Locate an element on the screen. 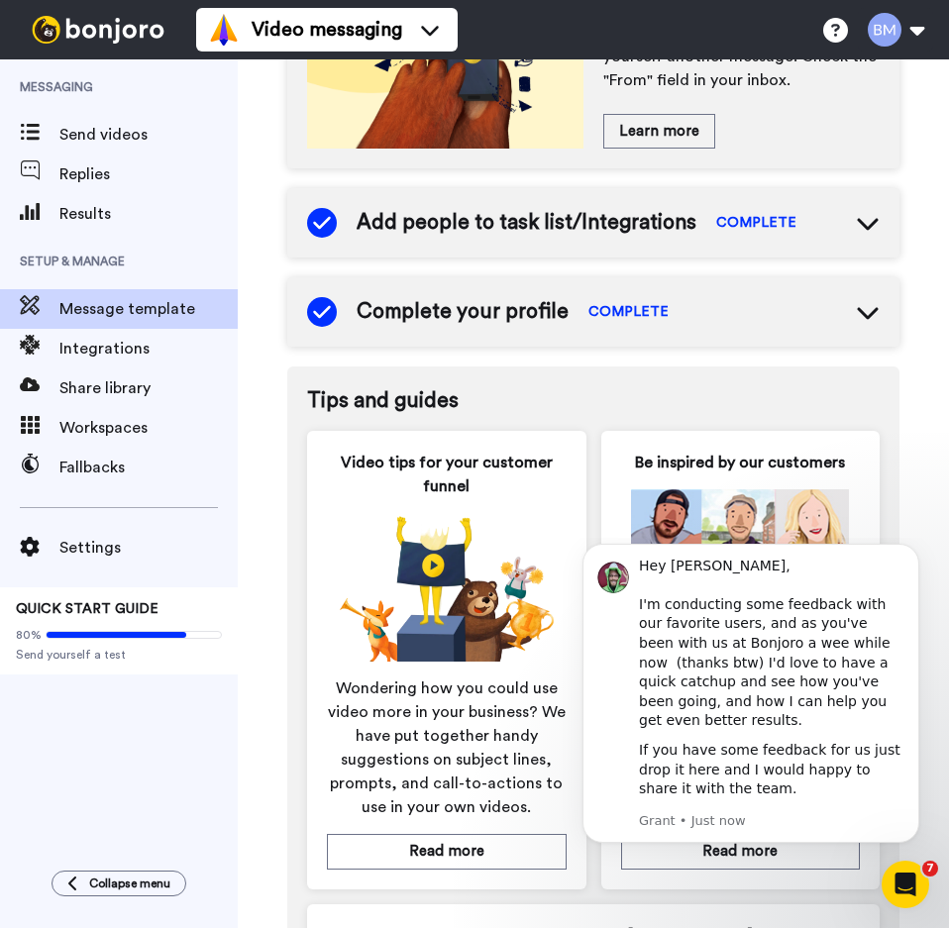 This screenshot has height=928, width=949. span: 7 is located at coordinates (930, 869).